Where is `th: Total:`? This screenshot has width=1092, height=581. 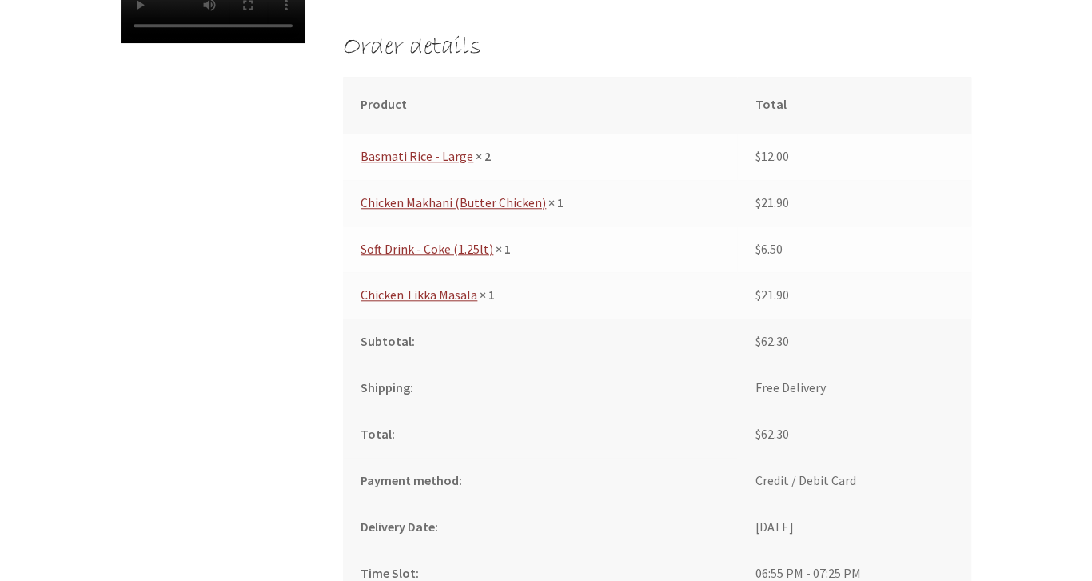 th: Total: is located at coordinates (541, 434).